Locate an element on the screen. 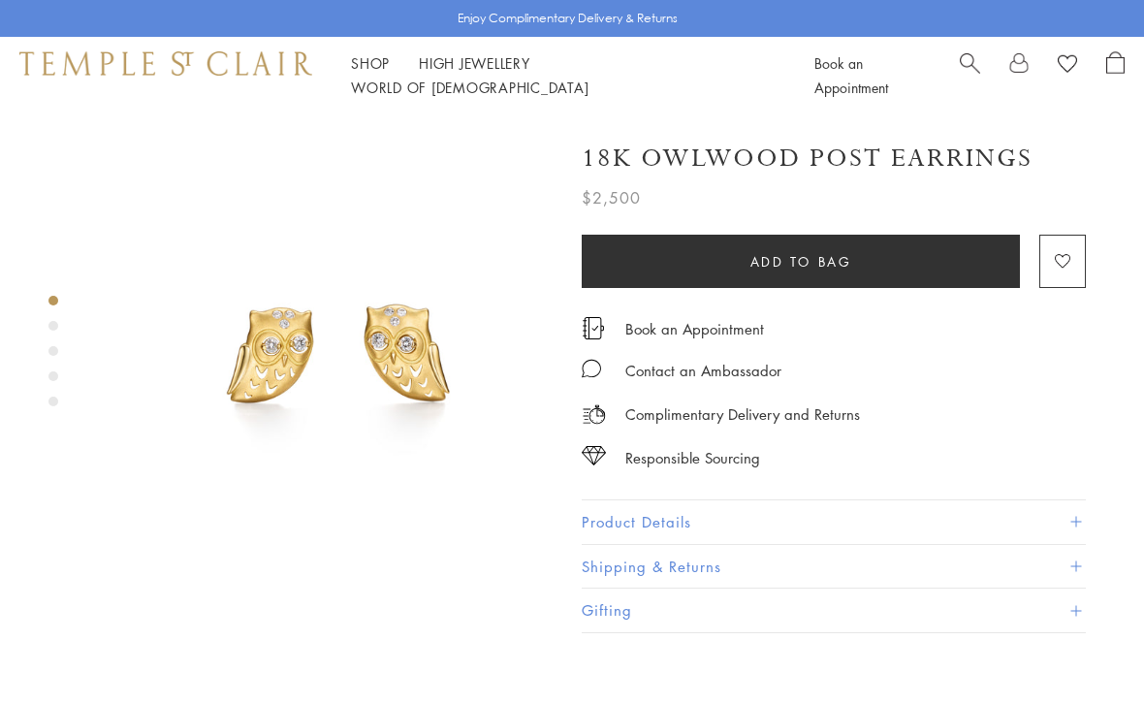 Image resolution: width=1144 pixels, height=704 pixels. nav: Main navigation is located at coordinates (560, 76).